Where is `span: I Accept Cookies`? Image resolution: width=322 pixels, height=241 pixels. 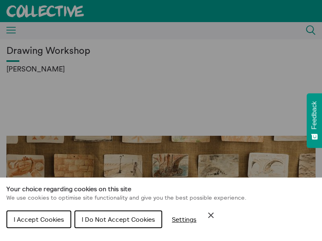 span: I Accept Cookies is located at coordinates (39, 220).